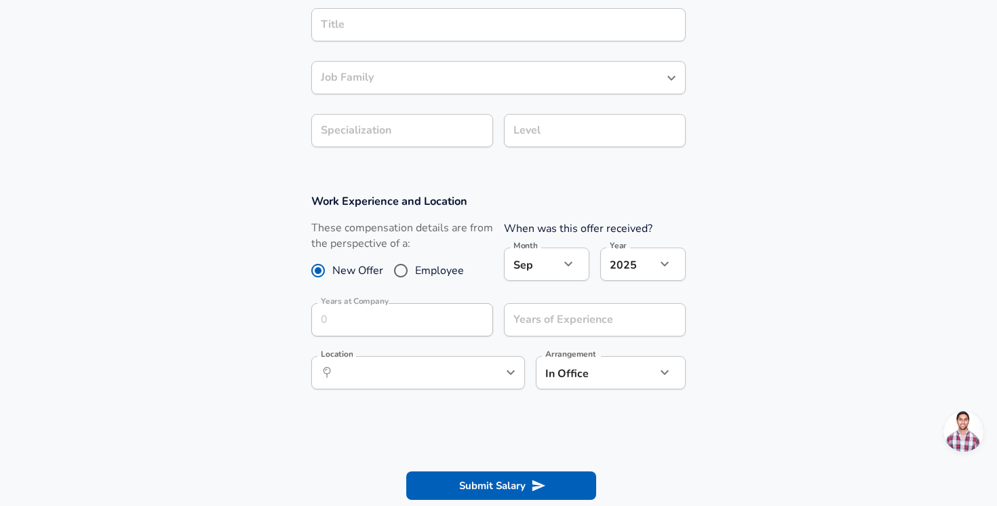  What do you see at coordinates (618, 246) in the screenshot?
I see `label: Year` at bounding box center [618, 246].